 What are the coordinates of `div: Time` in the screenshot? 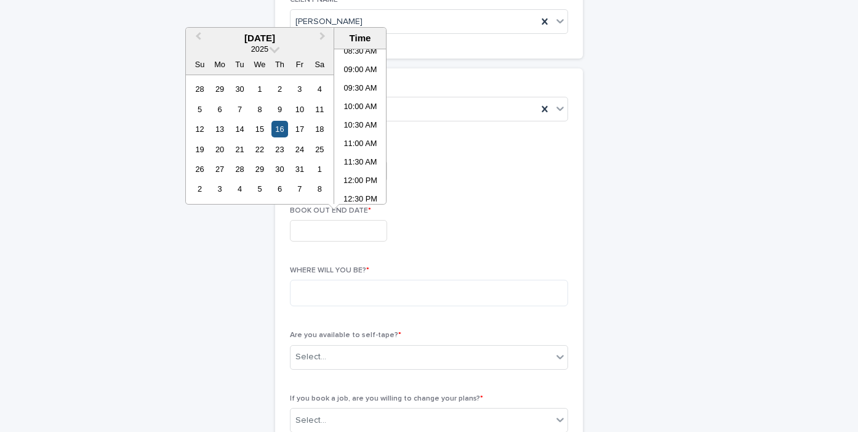 It's located at (360, 38).